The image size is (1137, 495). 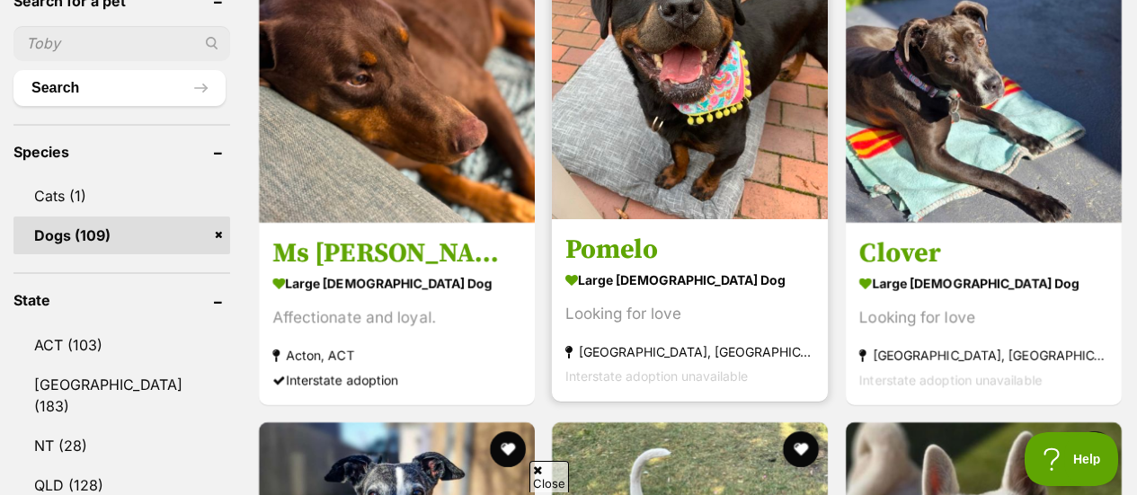 I want to click on a: Dogs (109), so click(x=121, y=235).